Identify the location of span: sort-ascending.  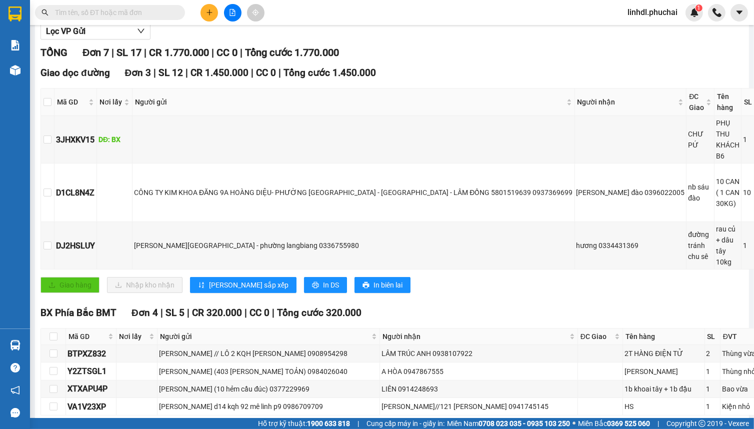
(201, 285).